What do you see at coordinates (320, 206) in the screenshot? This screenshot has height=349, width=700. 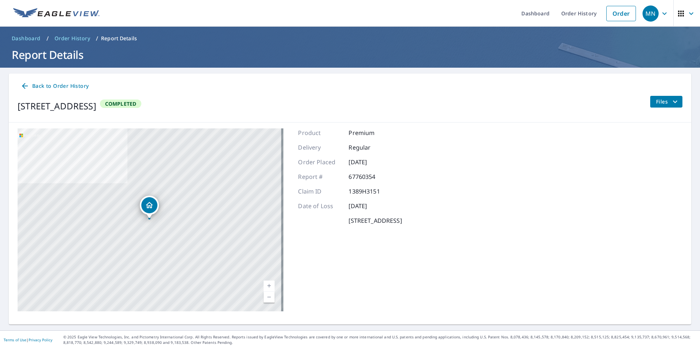 I see `p: Date of Loss` at bounding box center [320, 206].